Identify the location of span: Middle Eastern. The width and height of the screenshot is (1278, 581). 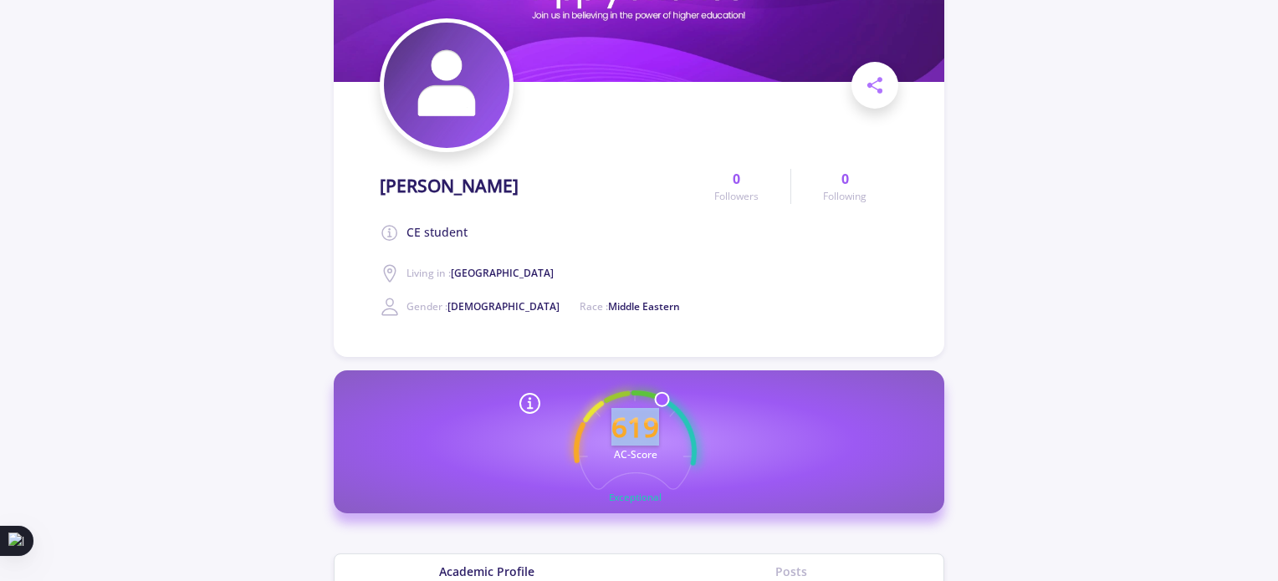
(644, 306).